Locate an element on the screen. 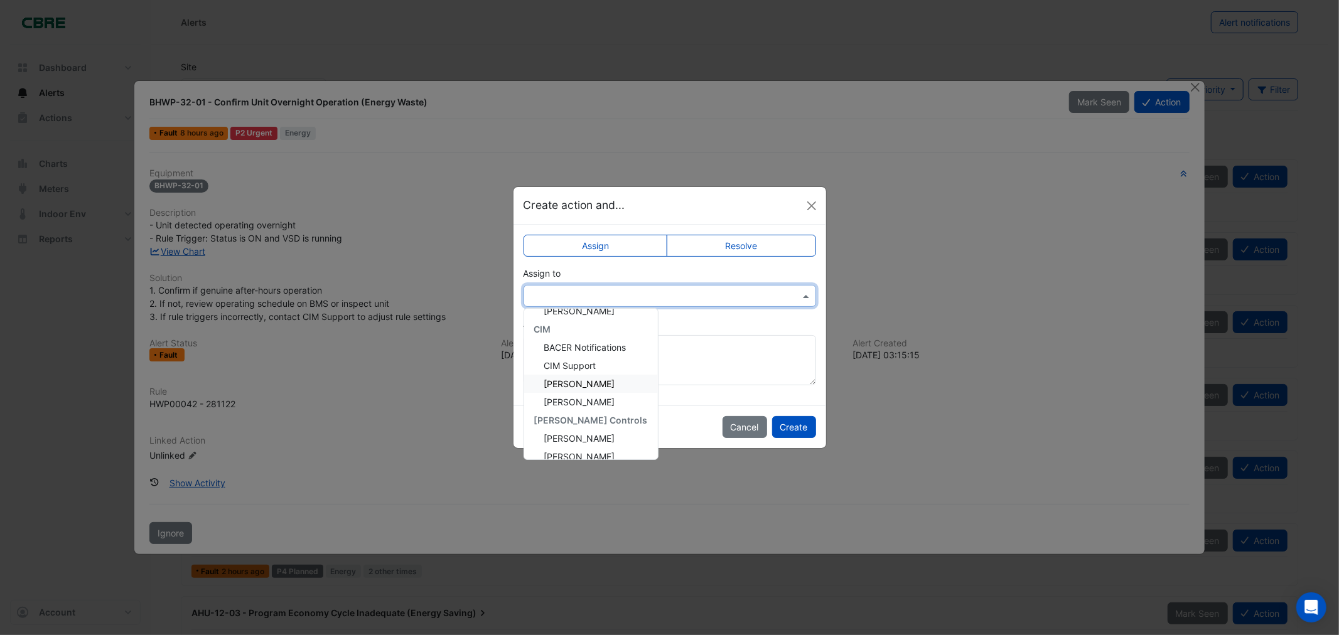 The height and width of the screenshot is (635, 1339). label: Assign to is located at coordinates (543, 273).